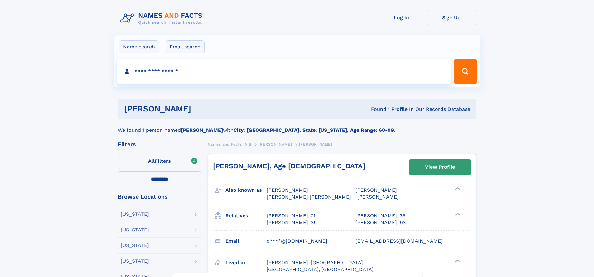 The image size is (594, 277). Describe the element at coordinates (160, 144) in the screenshot. I see `div: Filters` at that location.